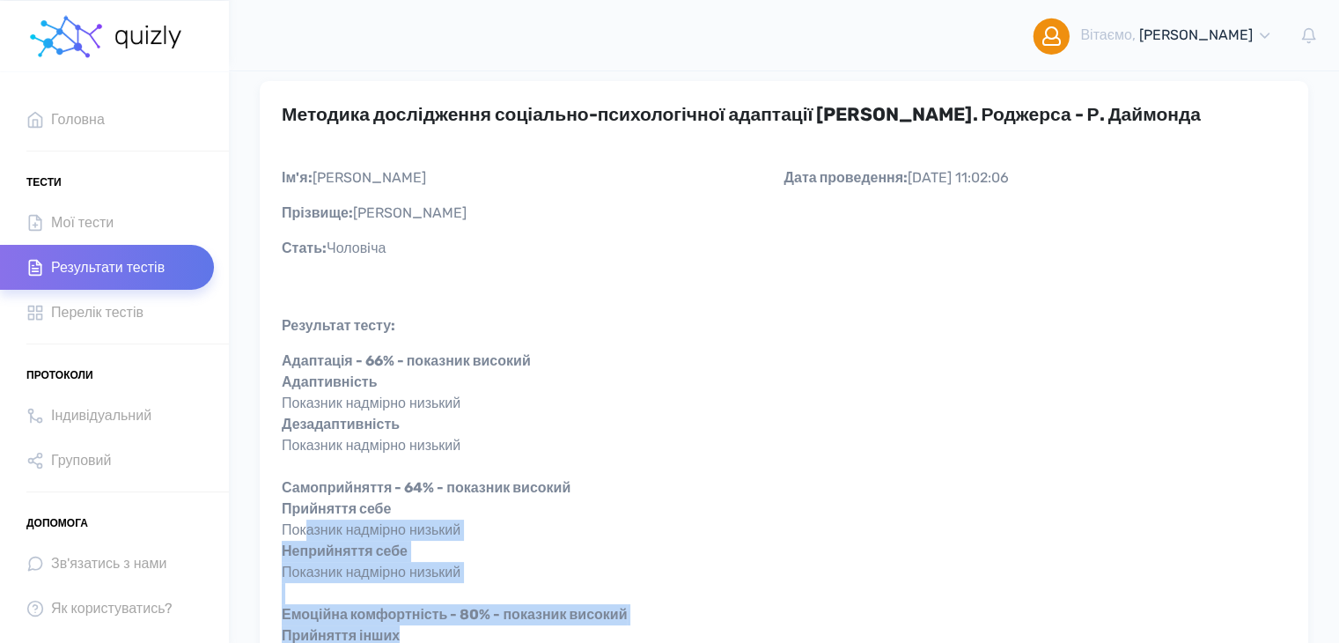 Image resolution: width=1339 pixels, height=643 pixels. Describe the element at coordinates (317, 212) in the screenshot. I see `span: Прізвище:` at that location.